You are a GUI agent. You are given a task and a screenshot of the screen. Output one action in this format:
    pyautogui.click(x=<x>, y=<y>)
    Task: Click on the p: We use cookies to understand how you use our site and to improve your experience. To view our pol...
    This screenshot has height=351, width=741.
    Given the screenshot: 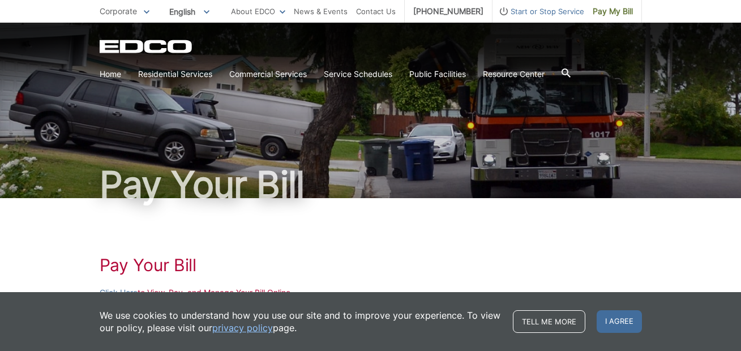 What is the action you would take?
    pyautogui.click(x=301, y=322)
    